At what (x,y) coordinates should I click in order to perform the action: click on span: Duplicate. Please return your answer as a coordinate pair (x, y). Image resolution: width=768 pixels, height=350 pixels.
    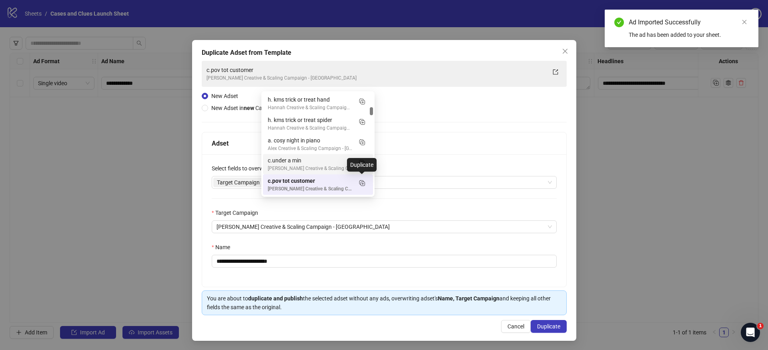
    Looking at the image, I should click on (548, 326).